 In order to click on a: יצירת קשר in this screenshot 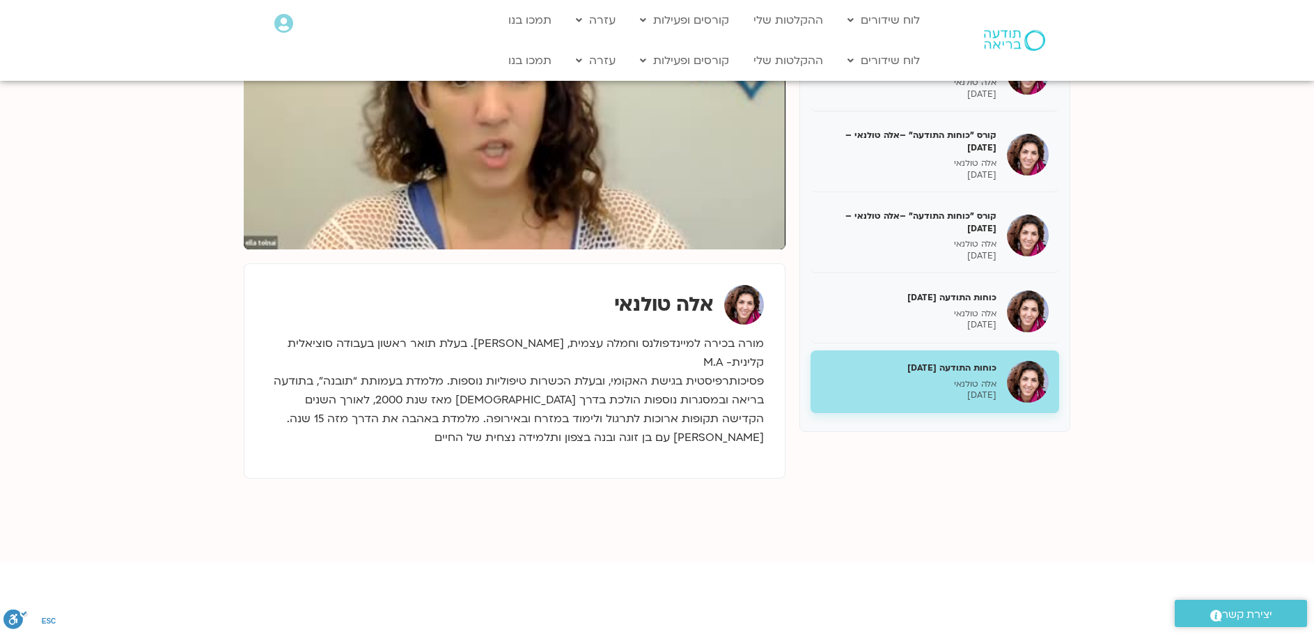, I will do `click(1241, 613)`.